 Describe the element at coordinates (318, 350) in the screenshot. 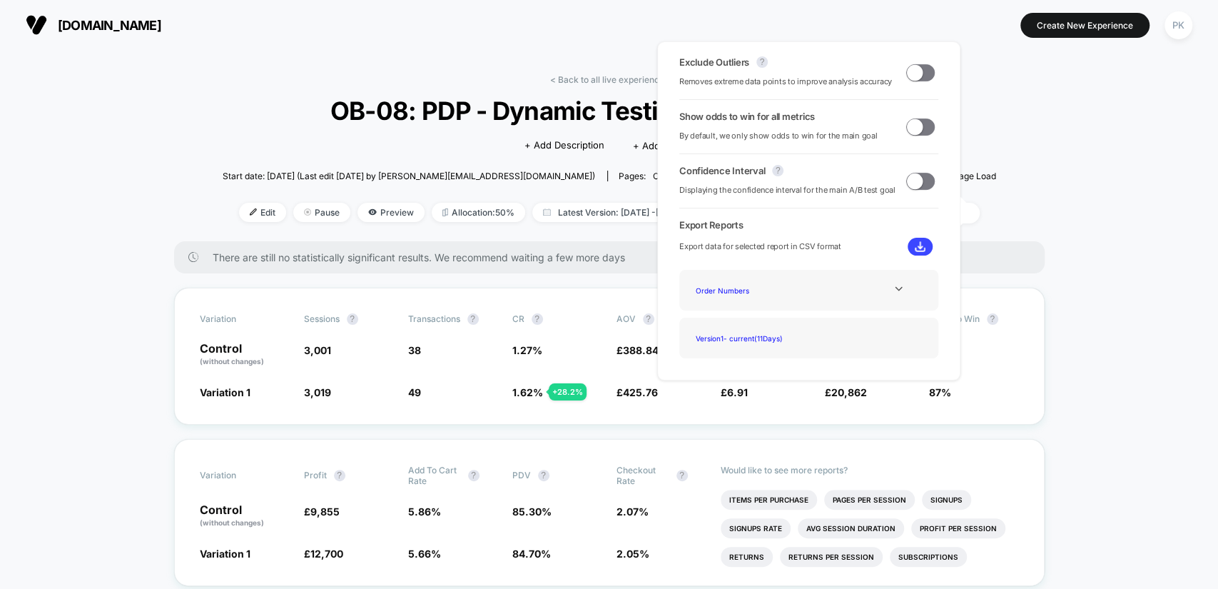

I see `span: 3,001` at that location.